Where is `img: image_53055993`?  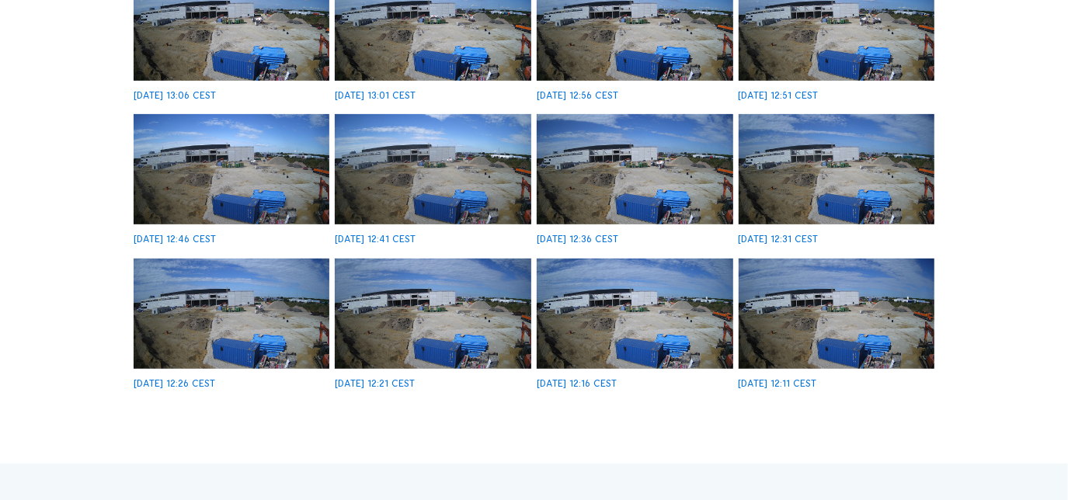
img: image_53055993 is located at coordinates (432, 314).